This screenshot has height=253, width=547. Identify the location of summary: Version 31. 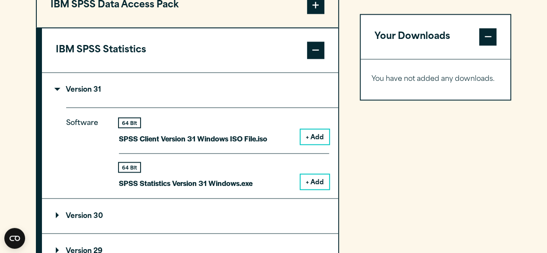
(190, 90).